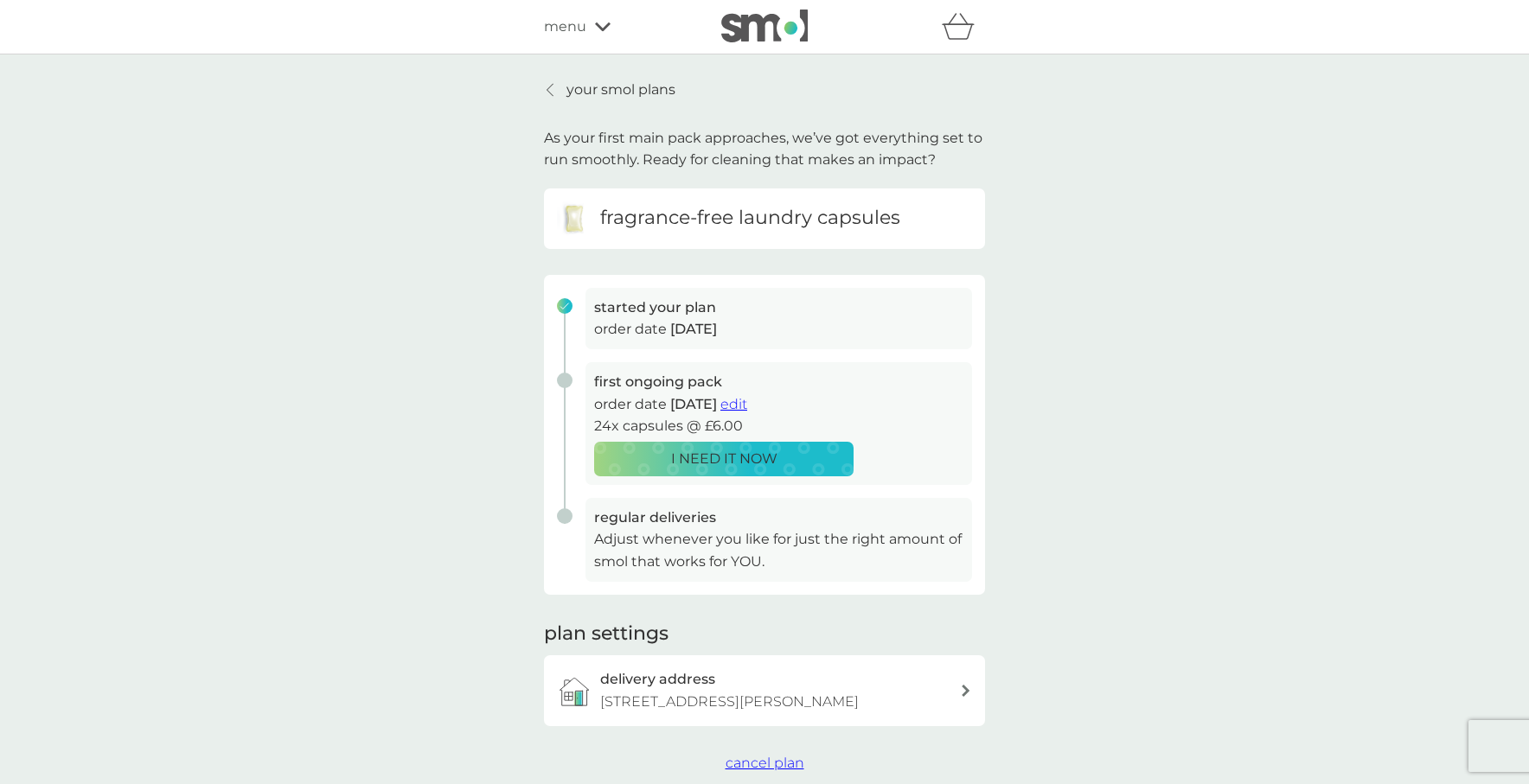 The image size is (1529, 784). What do you see at coordinates (778, 426) in the screenshot?
I see `p: 24x capsules @ £6.00` at bounding box center [778, 426].